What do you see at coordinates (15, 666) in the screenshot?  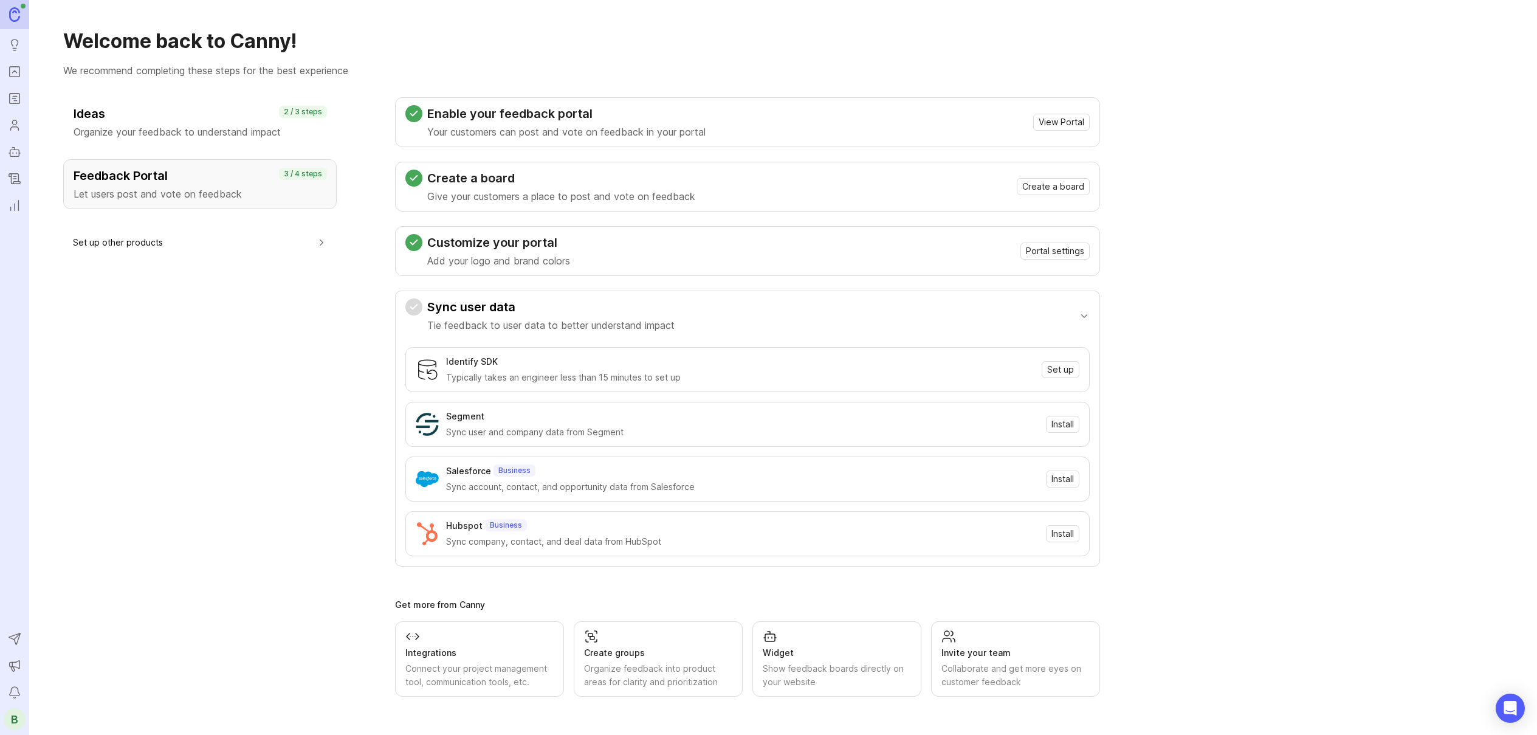 I see `button: Announcements` at bounding box center [15, 666].